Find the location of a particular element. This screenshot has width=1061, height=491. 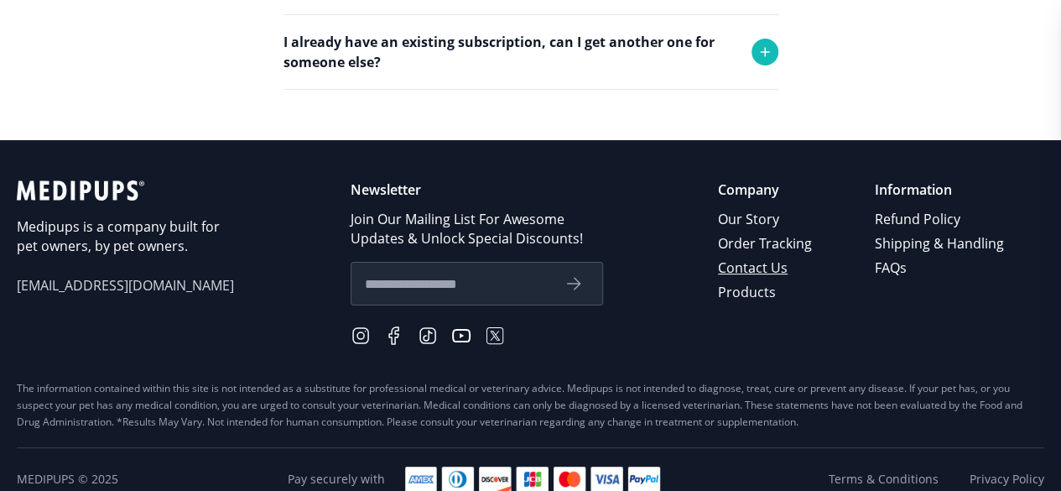

a: Contact Us is located at coordinates (766, 267).